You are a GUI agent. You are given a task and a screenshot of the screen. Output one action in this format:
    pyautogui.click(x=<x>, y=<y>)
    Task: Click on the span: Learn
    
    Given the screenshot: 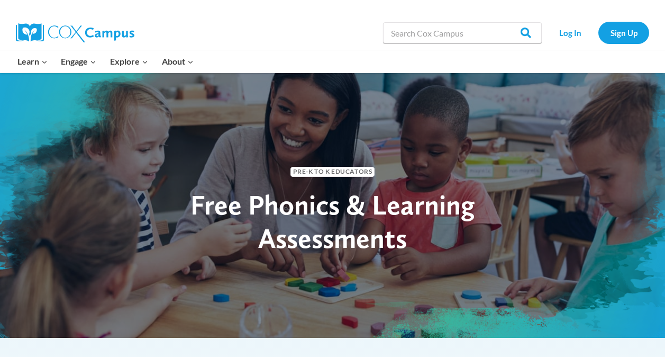 What is the action you would take?
    pyautogui.click(x=32, y=61)
    